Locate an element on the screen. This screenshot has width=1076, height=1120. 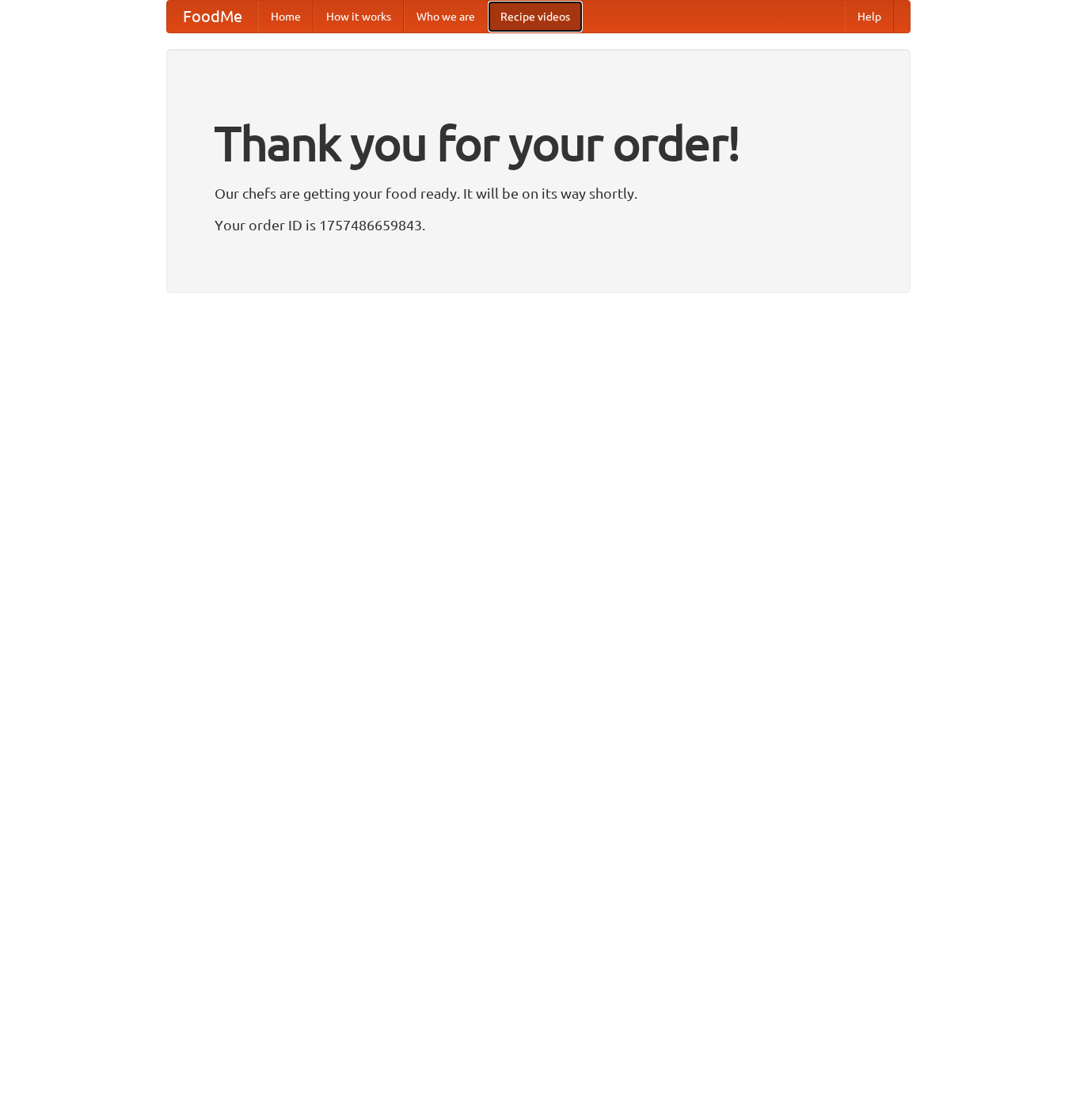
a: Help is located at coordinates (869, 17).